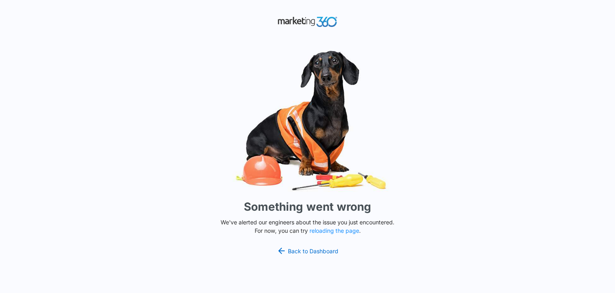 The width and height of the screenshot is (615, 293). What do you see at coordinates (308, 120) in the screenshot?
I see `img: Sad Dog` at bounding box center [308, 120].